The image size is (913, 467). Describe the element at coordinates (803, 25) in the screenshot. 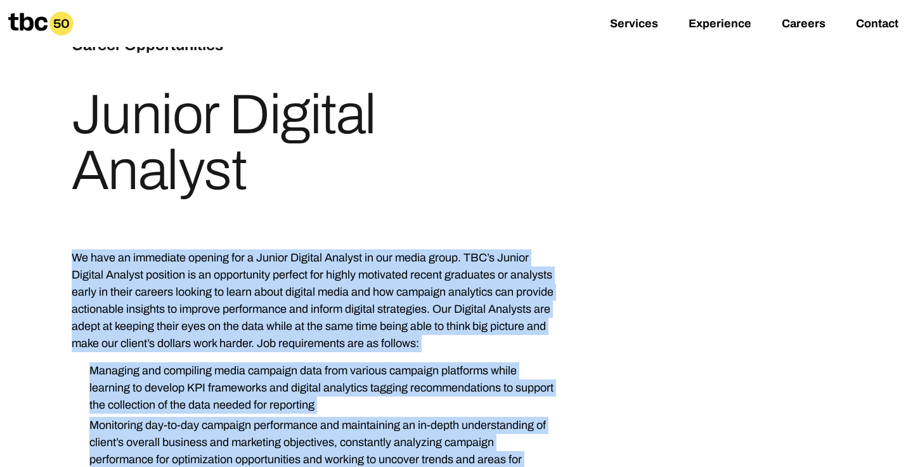

I see `a: Careers` at that location.